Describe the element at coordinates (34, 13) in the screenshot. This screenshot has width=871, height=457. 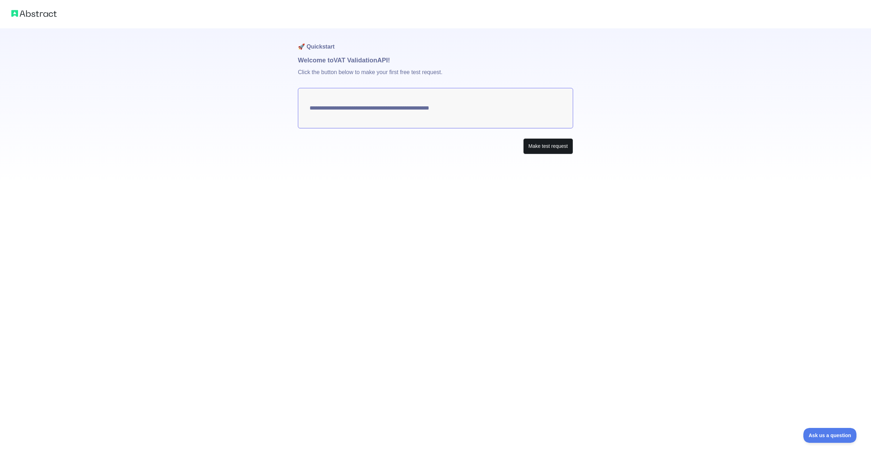
I see `img: Abstract logo` at that location.